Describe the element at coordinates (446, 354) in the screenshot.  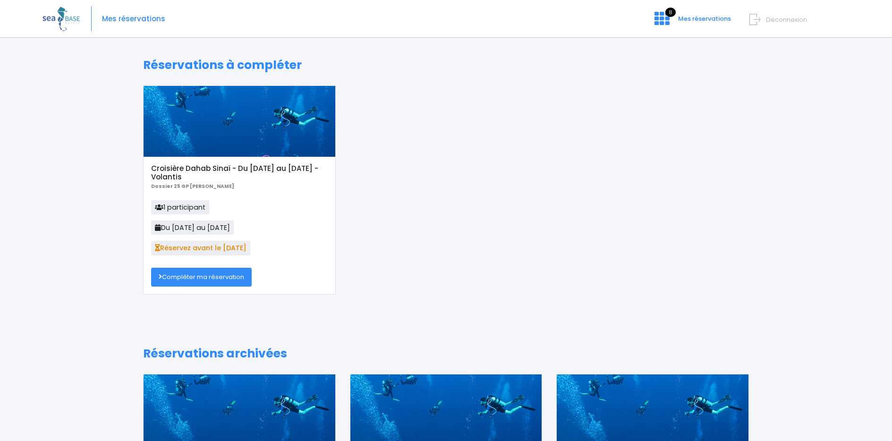
I see `h1: Réservations archivées` at that location.